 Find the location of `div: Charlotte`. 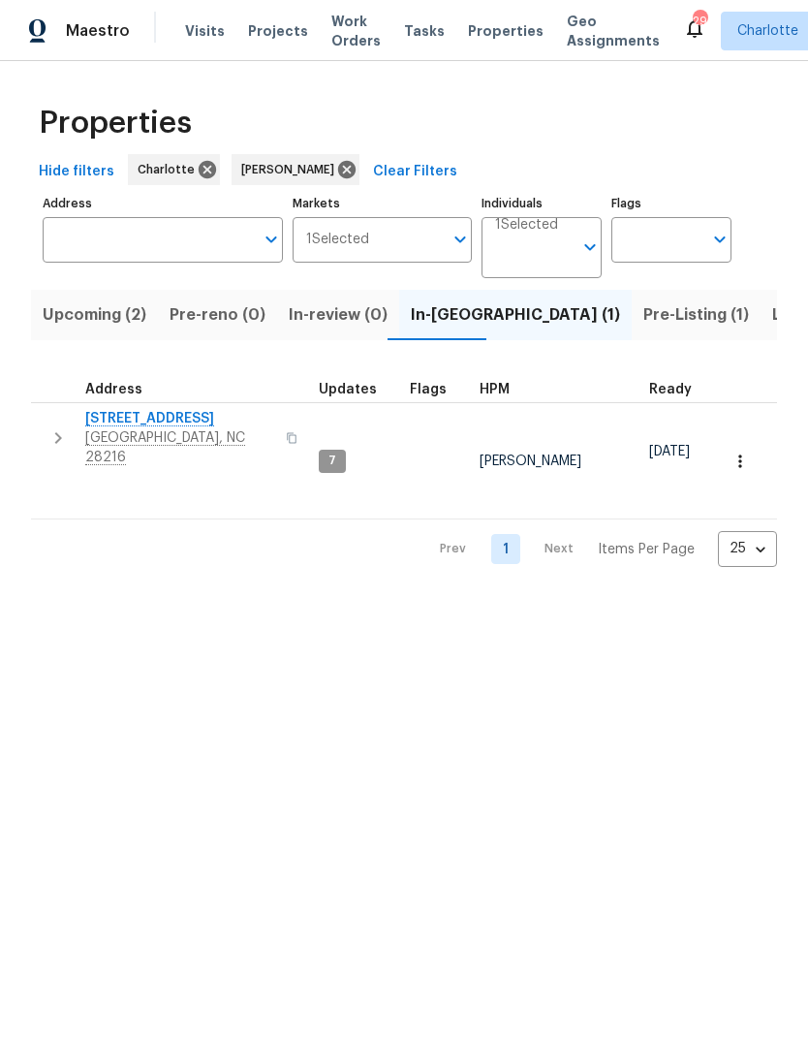

div: Charlotte is located at coordinates (173, 170).